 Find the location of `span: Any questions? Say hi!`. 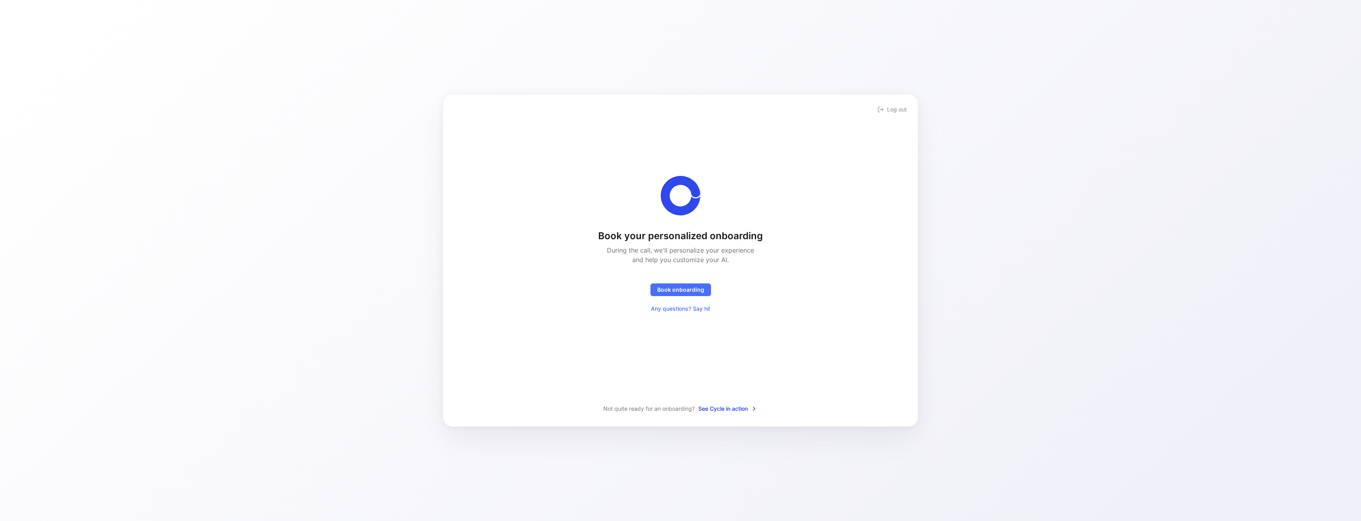

span: Any questions? Say hi! is located at coordinates (681, 309).